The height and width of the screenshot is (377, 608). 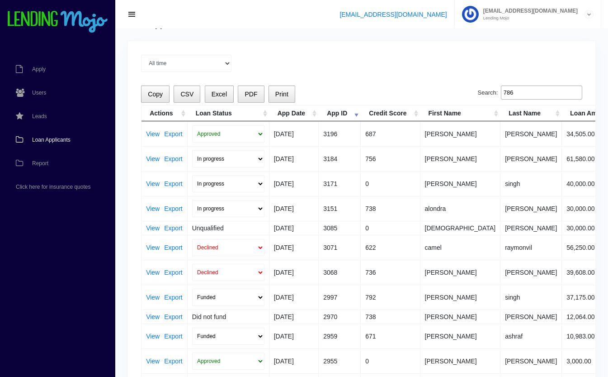 What do you see at coordinates (390, 158) in the screenshot?
I see `td: 756` at bounding box center [390, 158].